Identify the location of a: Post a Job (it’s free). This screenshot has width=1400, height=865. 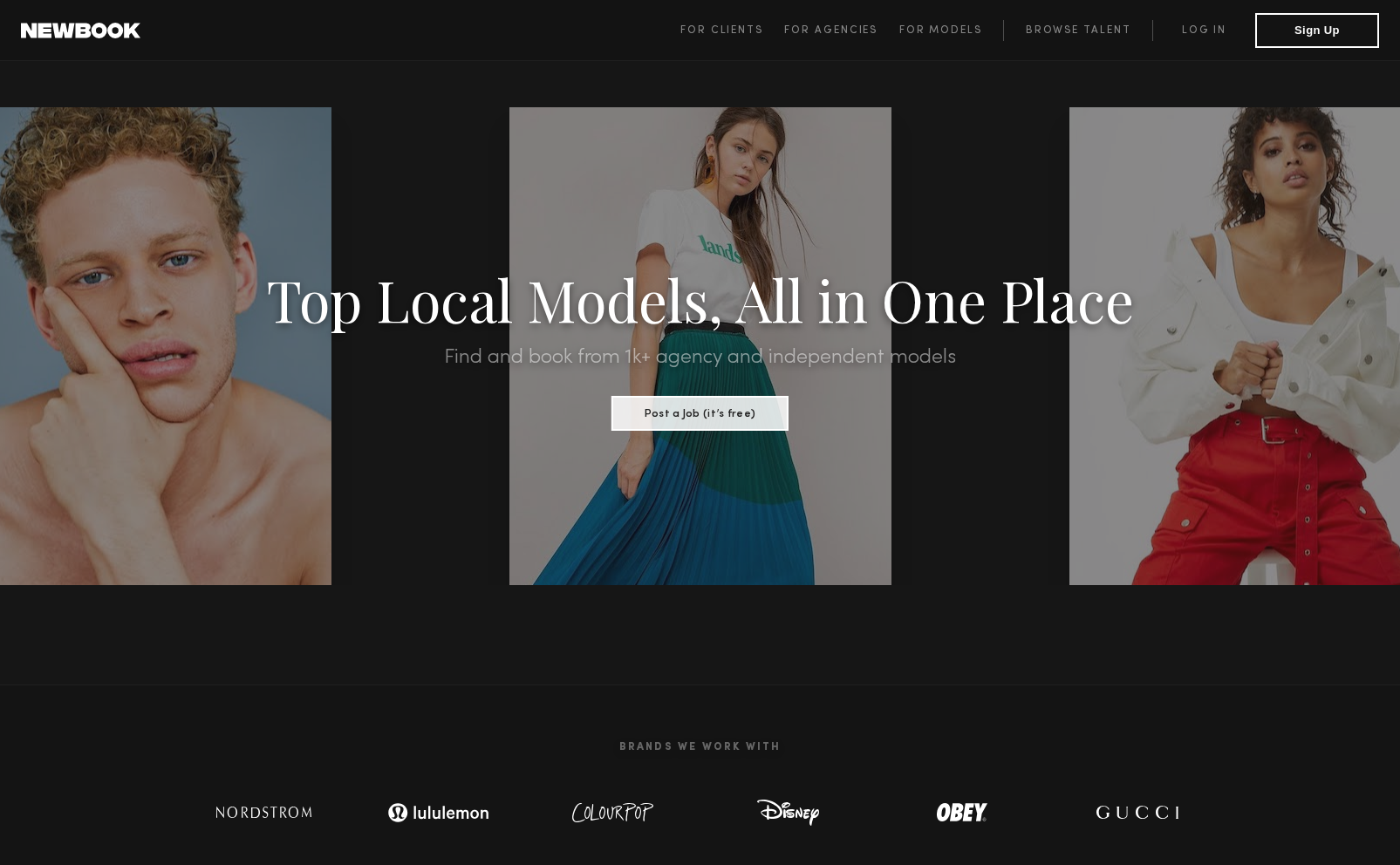
(700, 411).